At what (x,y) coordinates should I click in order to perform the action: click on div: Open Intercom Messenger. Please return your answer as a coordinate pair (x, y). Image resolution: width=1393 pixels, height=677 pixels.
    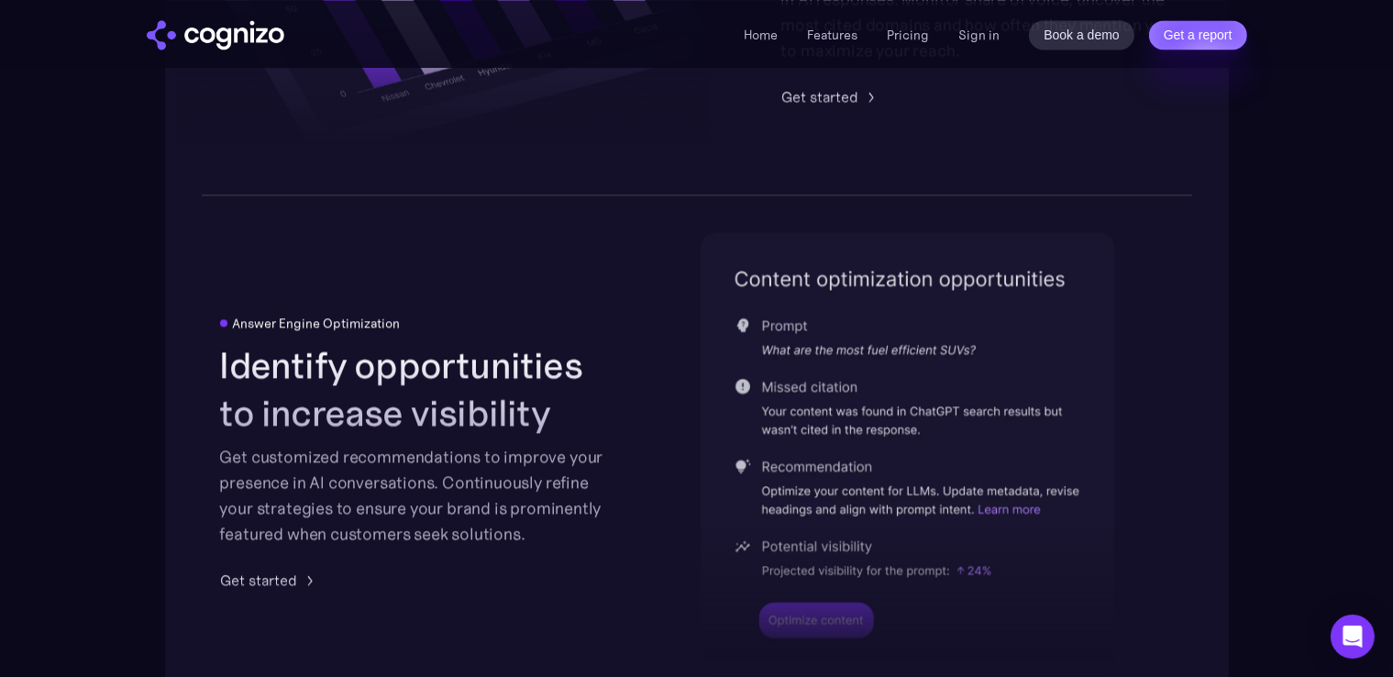
    Looking at the image, I should click on (1353, 636).